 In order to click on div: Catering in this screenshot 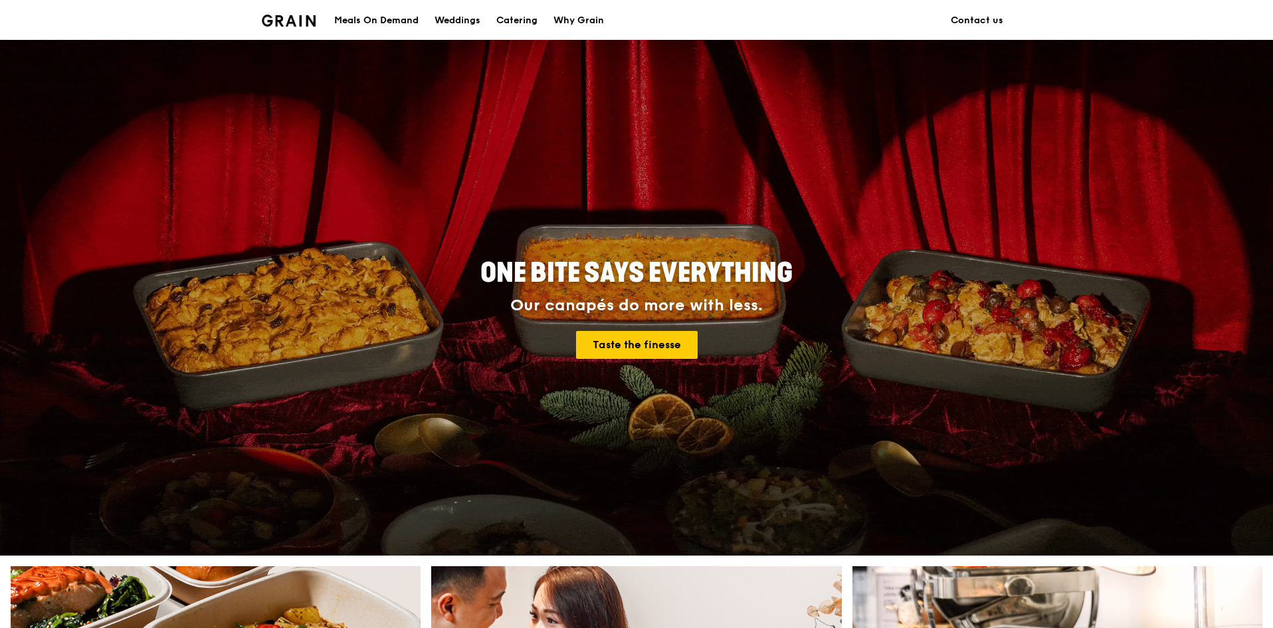, I will do `click(517, 21)`.